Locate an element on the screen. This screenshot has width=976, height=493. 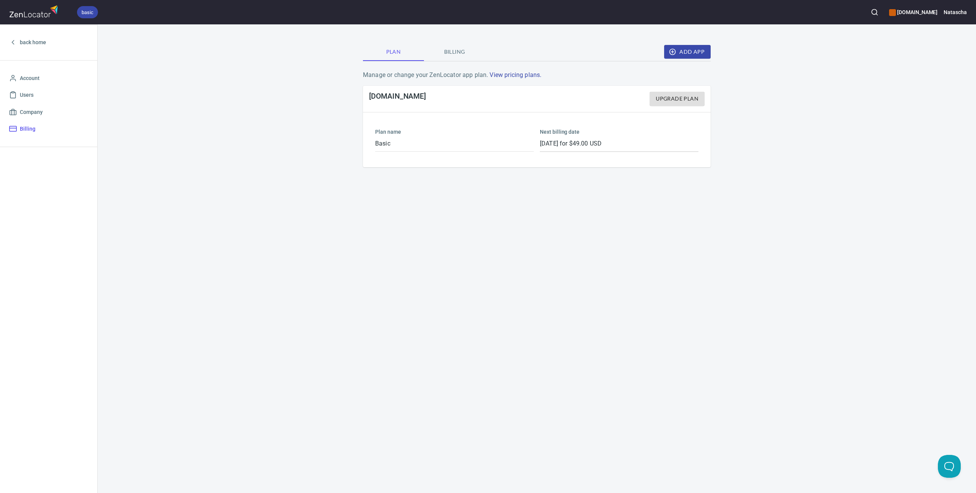
h6: Next billing date is located at coordinates (619, 132).